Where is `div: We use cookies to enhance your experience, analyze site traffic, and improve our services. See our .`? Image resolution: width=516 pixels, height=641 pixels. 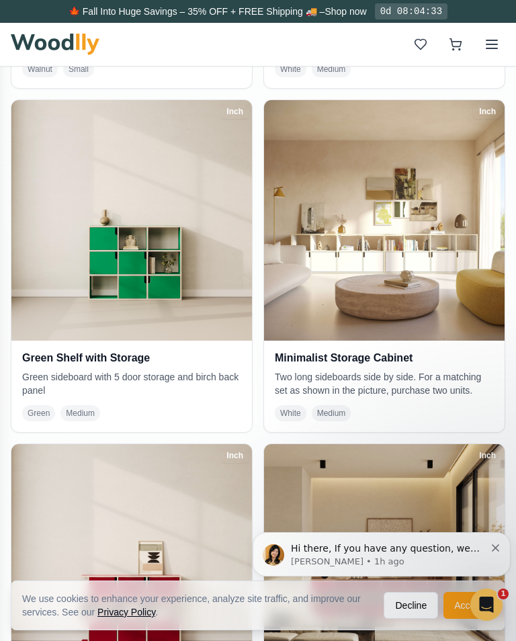
div: We use cookies to enhance your experience, analyze site traffic, and improve our services. See our . is located at coordinates (198, 606).